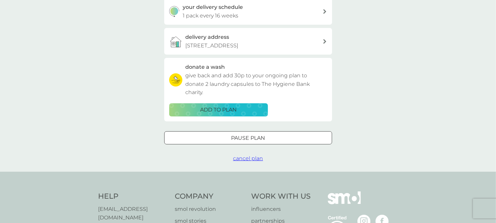 The width and height of the screenshot is (496, 223). I want to click on h3: your delivery schedule, so click(213, 7).